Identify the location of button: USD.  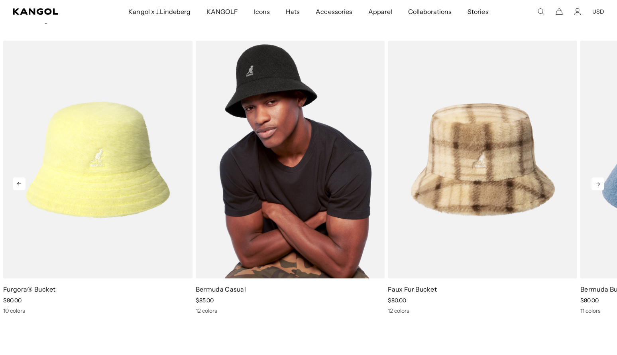
(598, 12).